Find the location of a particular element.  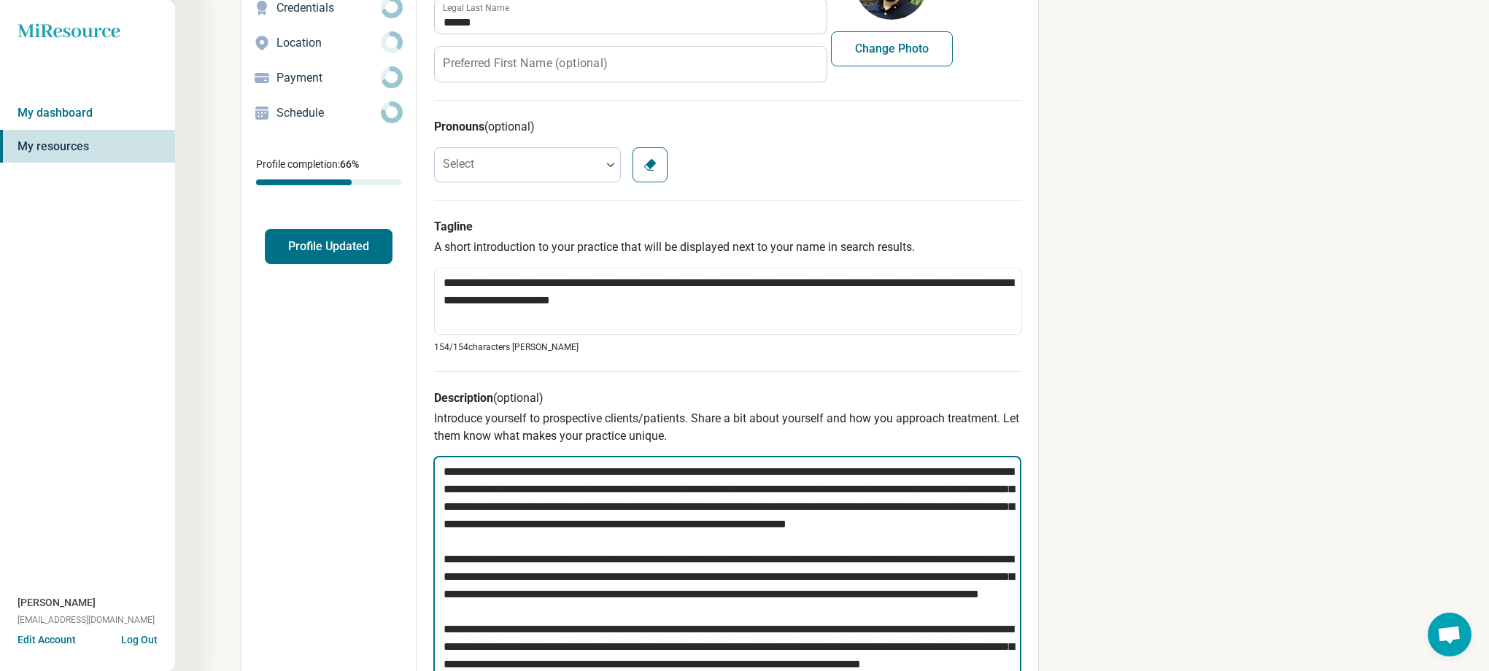

label: Select is located at coordinates (458, 163).